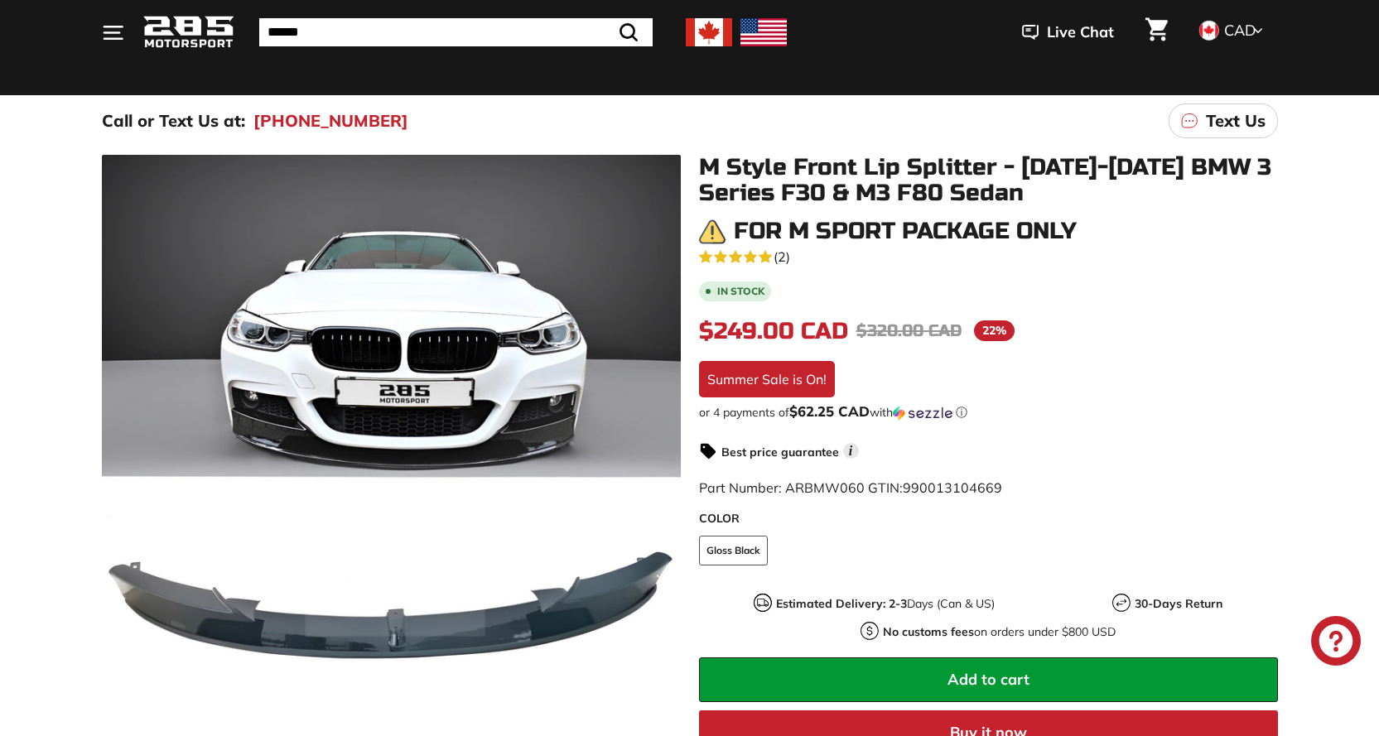 The width and height of the screenshot is (1379, 736). I want to click on input: Search, so click(456, 32).